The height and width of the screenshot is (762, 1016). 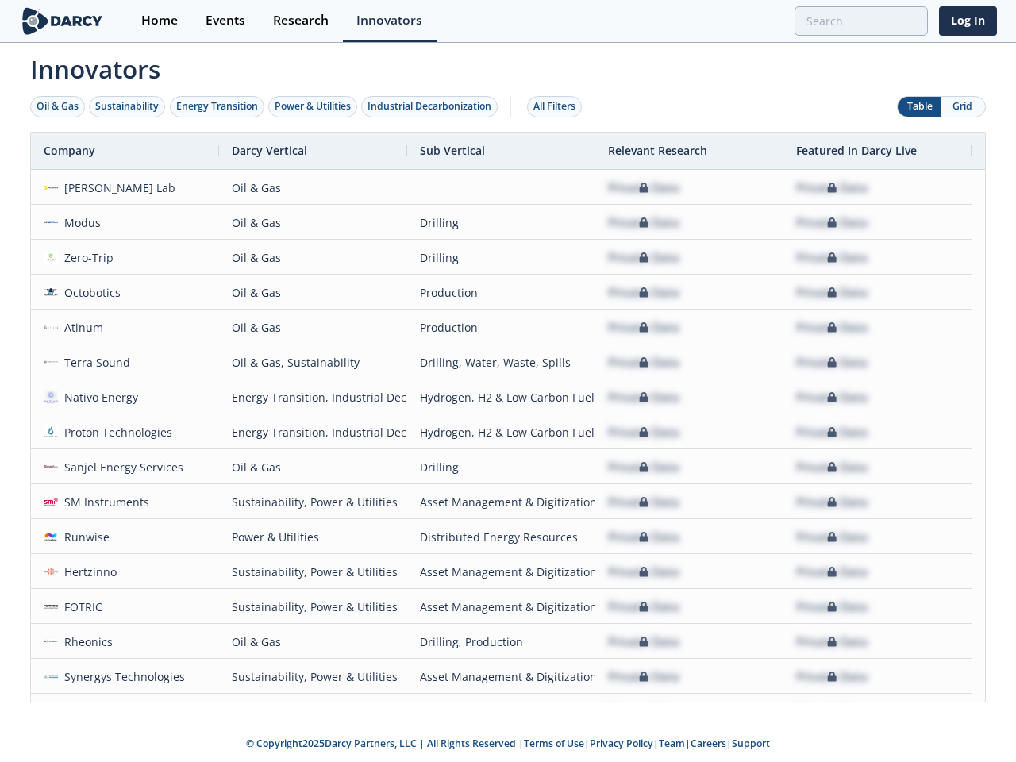 What do you see at coordinates (94, 362) in the screenshot?
I see `div: Terra Sound` at bounding box center [94, 362].